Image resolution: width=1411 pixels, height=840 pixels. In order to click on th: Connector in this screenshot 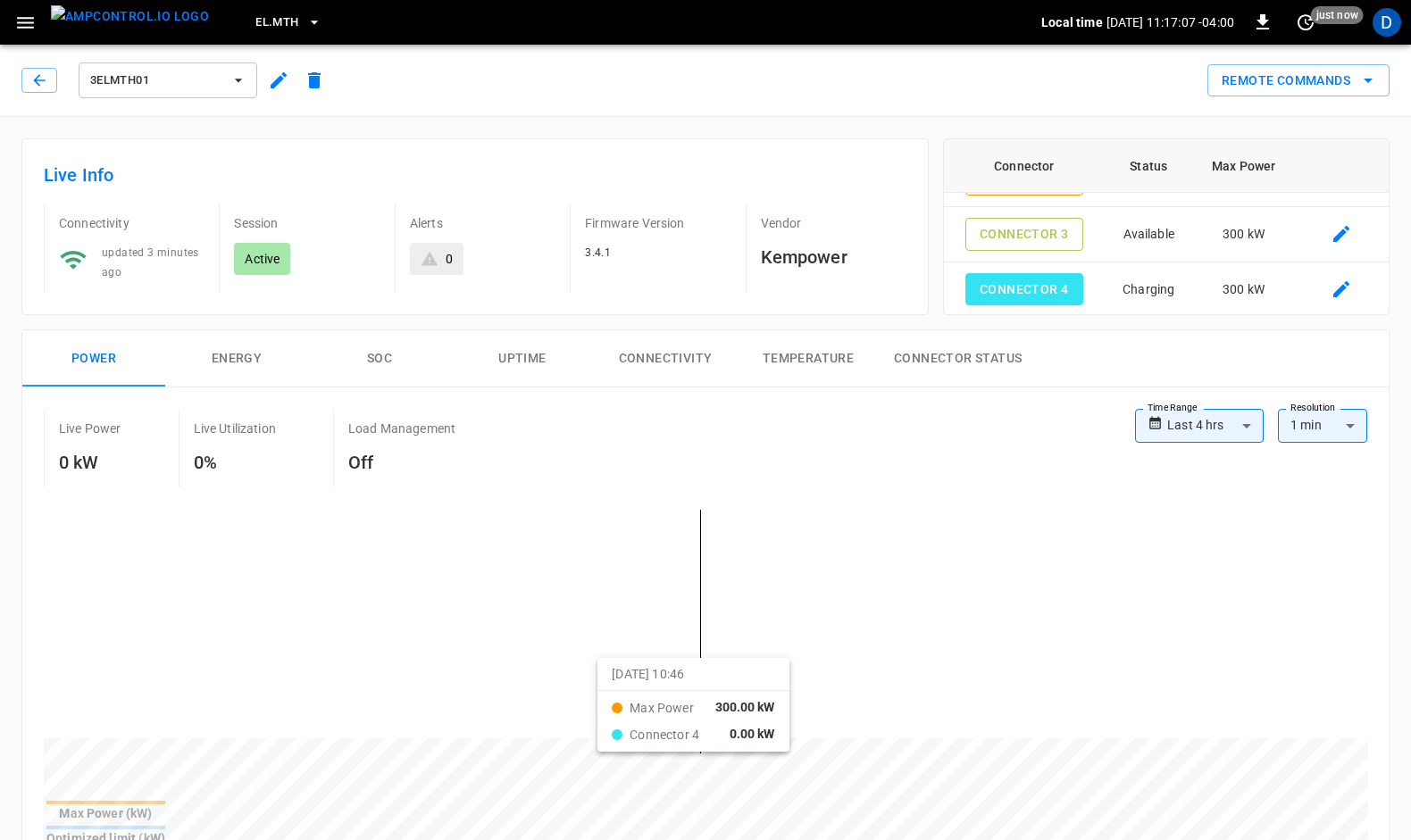, I will do `click(1024, 166)`.